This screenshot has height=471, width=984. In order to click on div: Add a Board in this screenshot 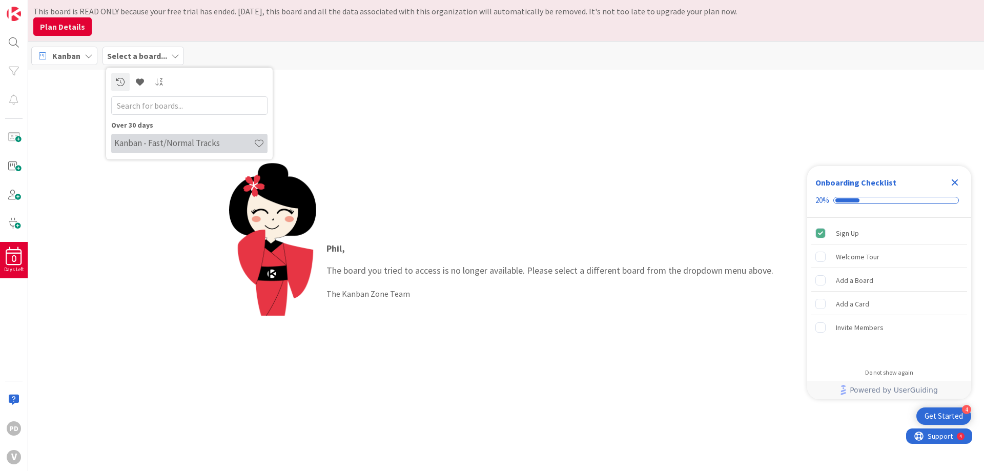, I will do `click(855, 280)`.